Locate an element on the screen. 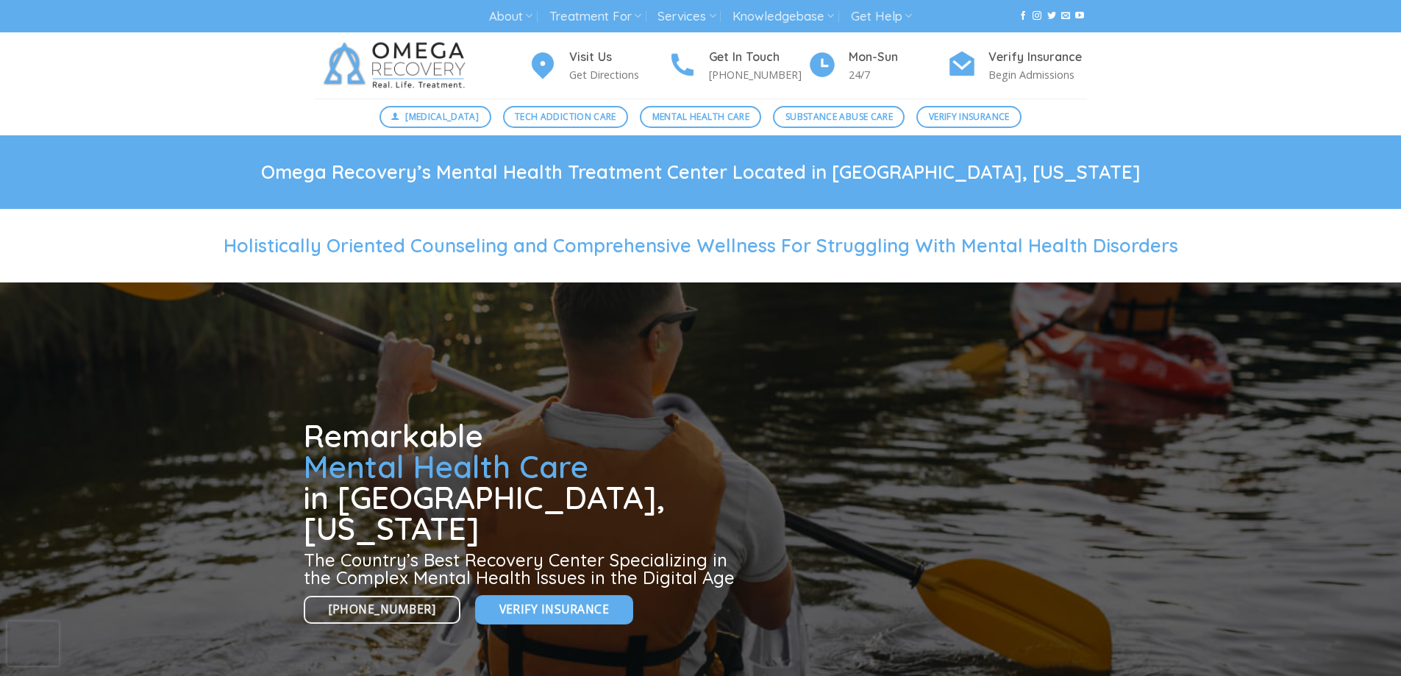 The width and height of the screenshot is (1401, 676). h3: The Country’s Best Recovery Center Specializing in the Complex Mental Health Issues in the Digita... is located at coordinates (522, 569).